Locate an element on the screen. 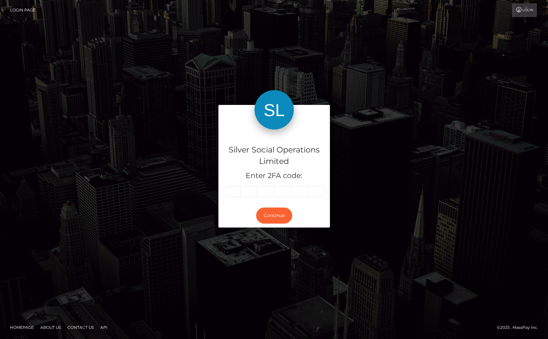  a: Homepage is located at coordinates (22, 327).